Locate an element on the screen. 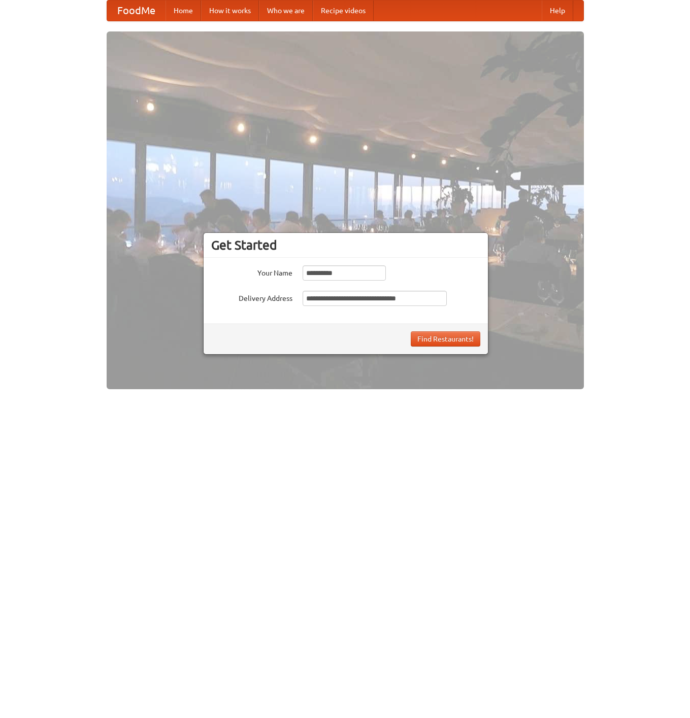 This screenshot has width=690, height=718. a: Recipe videos is located at coordinates (343, 11).